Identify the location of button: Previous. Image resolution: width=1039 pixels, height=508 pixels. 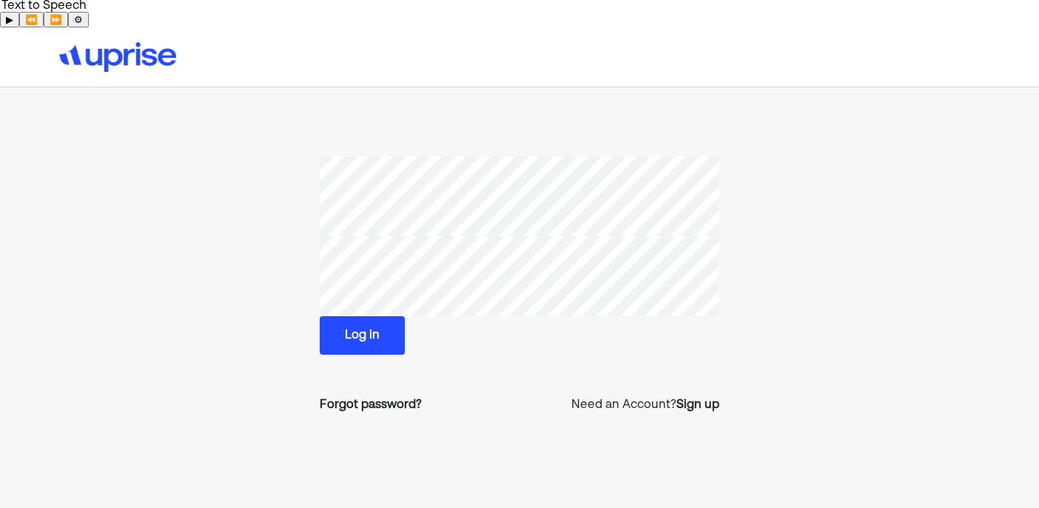
(31, 19).